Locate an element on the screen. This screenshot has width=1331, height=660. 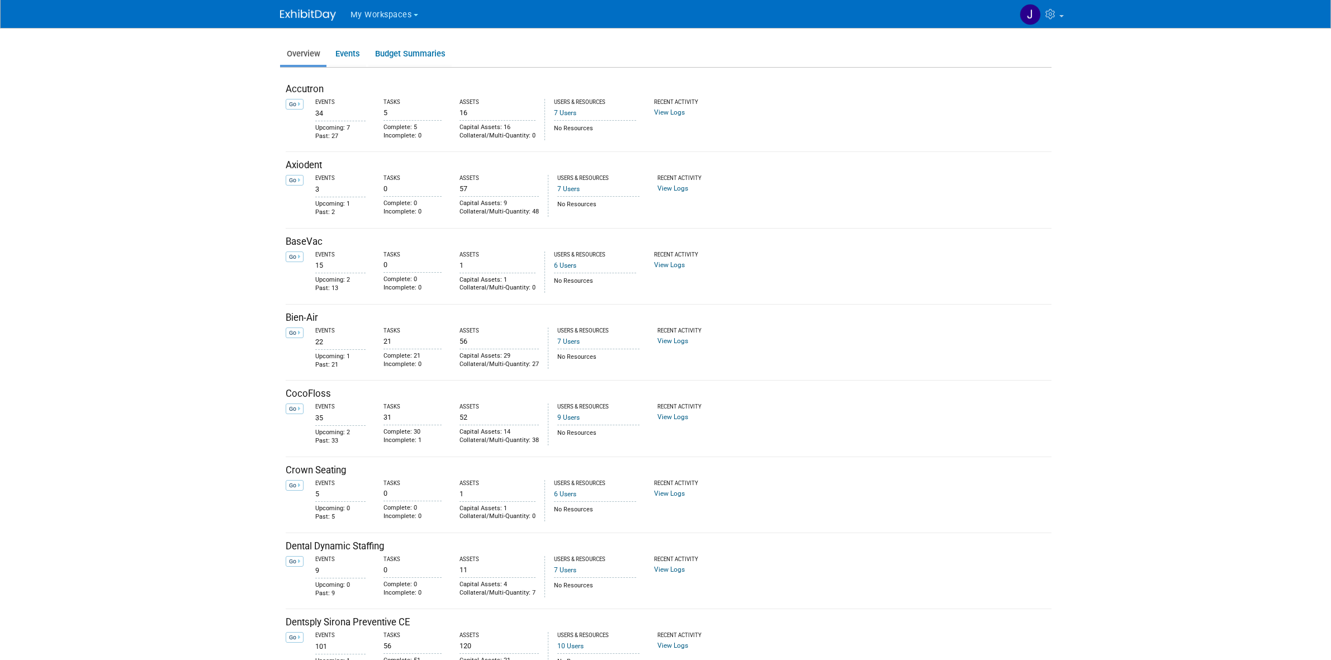
a: 9 Users is located at coordinates (569, 418).